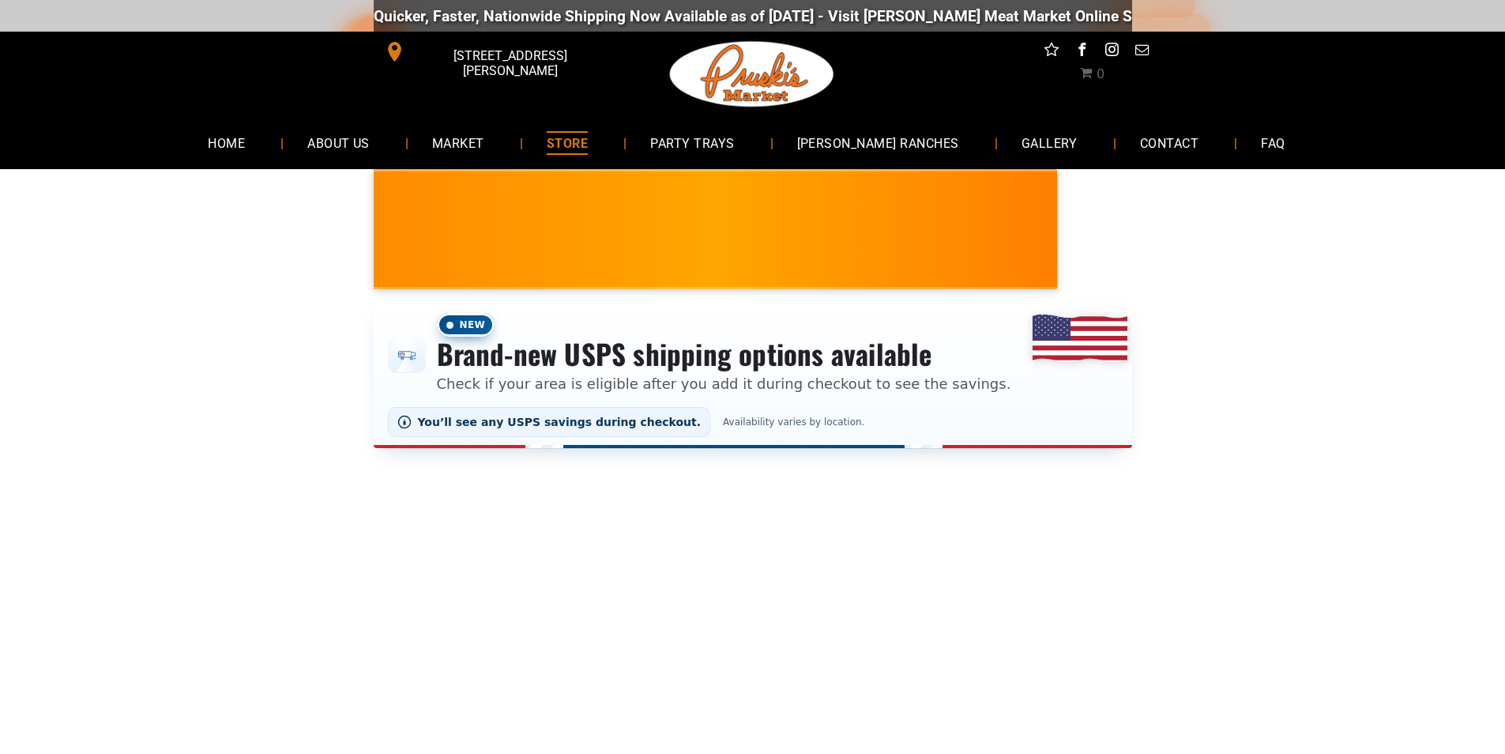 This screenshot has width=1505, height=754. I want to click on span: New, so click(466, 325).